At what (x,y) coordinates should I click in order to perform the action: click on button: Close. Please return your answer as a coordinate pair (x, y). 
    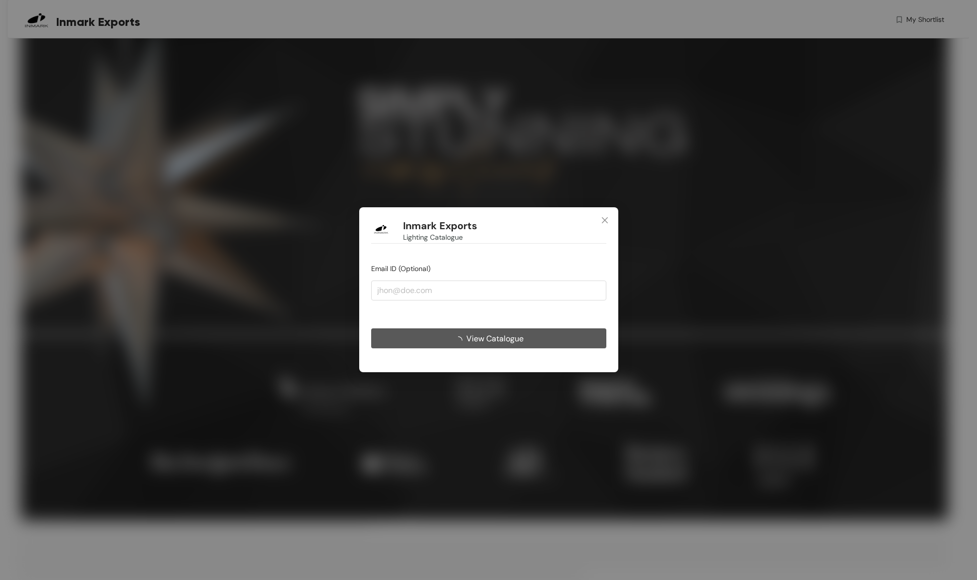
    Looking at the image, I should click on (605, 221).